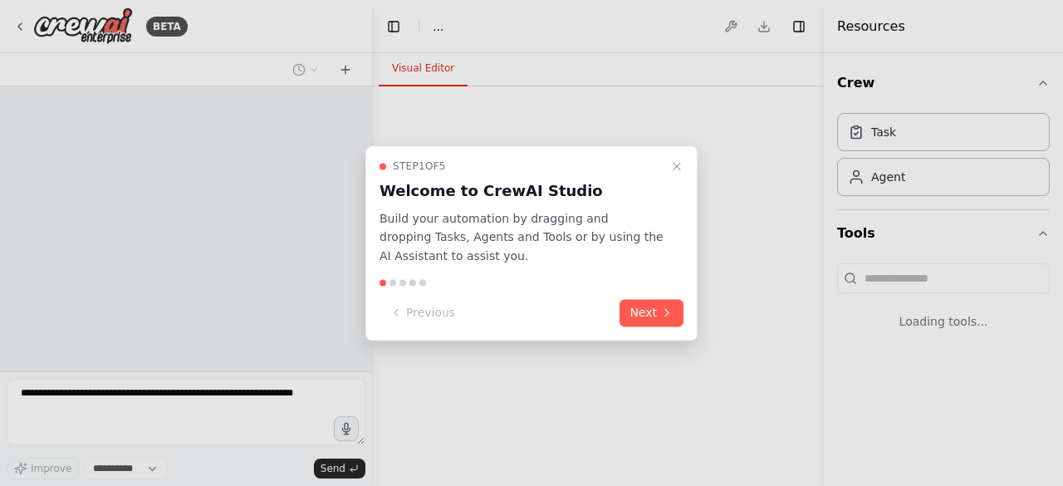 This screenshot has height=486, width=1063. Describe the element at coordinates (394, 27) in the screenshot. I see `button: Hide left sidebar` at that location.